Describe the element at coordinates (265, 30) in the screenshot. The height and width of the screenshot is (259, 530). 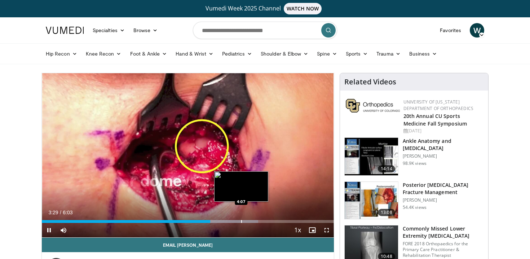
I see `input: Search topics, interventions` at that location.